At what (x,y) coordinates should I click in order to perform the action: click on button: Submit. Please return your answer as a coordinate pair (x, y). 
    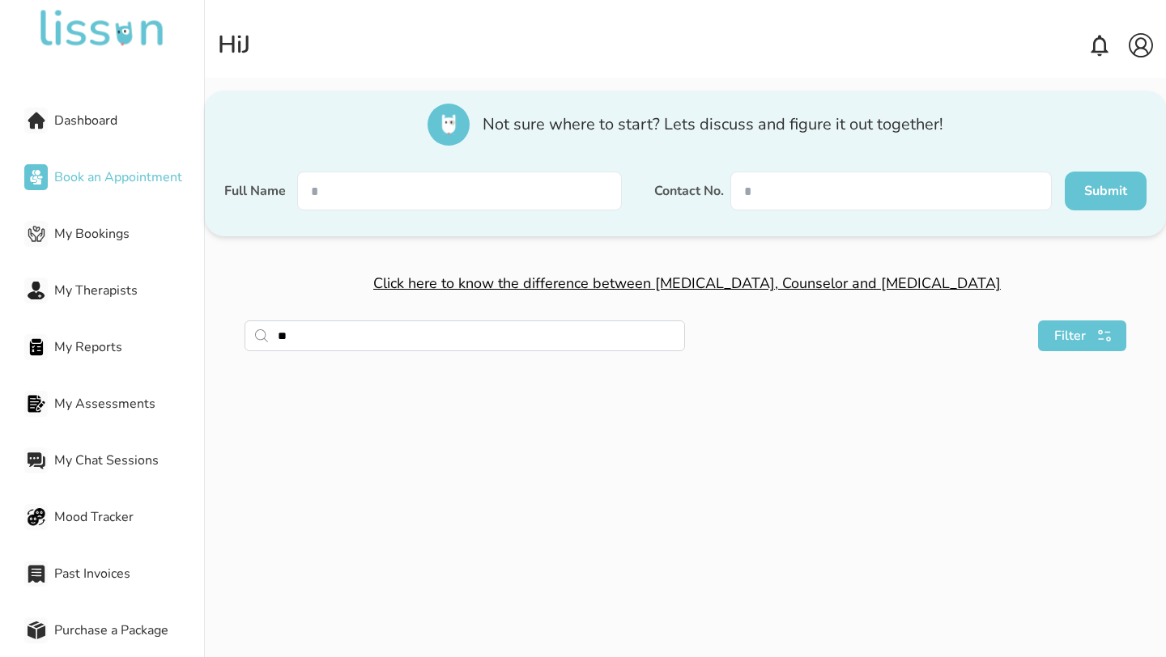
    Looking at the image, I should click on (1105, 191).